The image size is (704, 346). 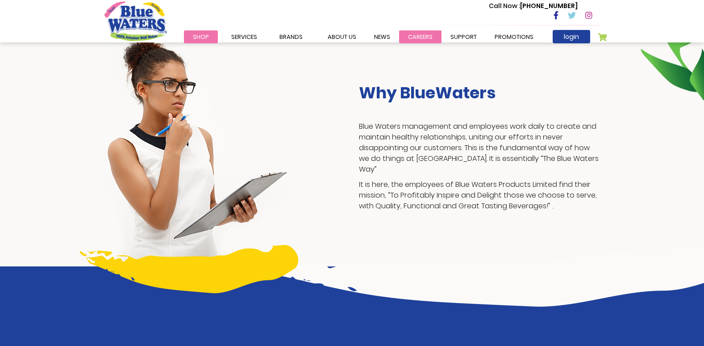 I want to click on span: Services, so click(x=244, y=37).